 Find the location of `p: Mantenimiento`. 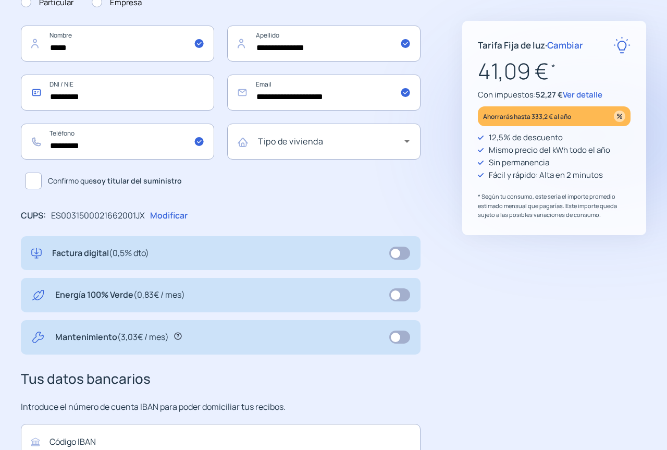

p: Mantenimiento is located at coordinates (112, 337).